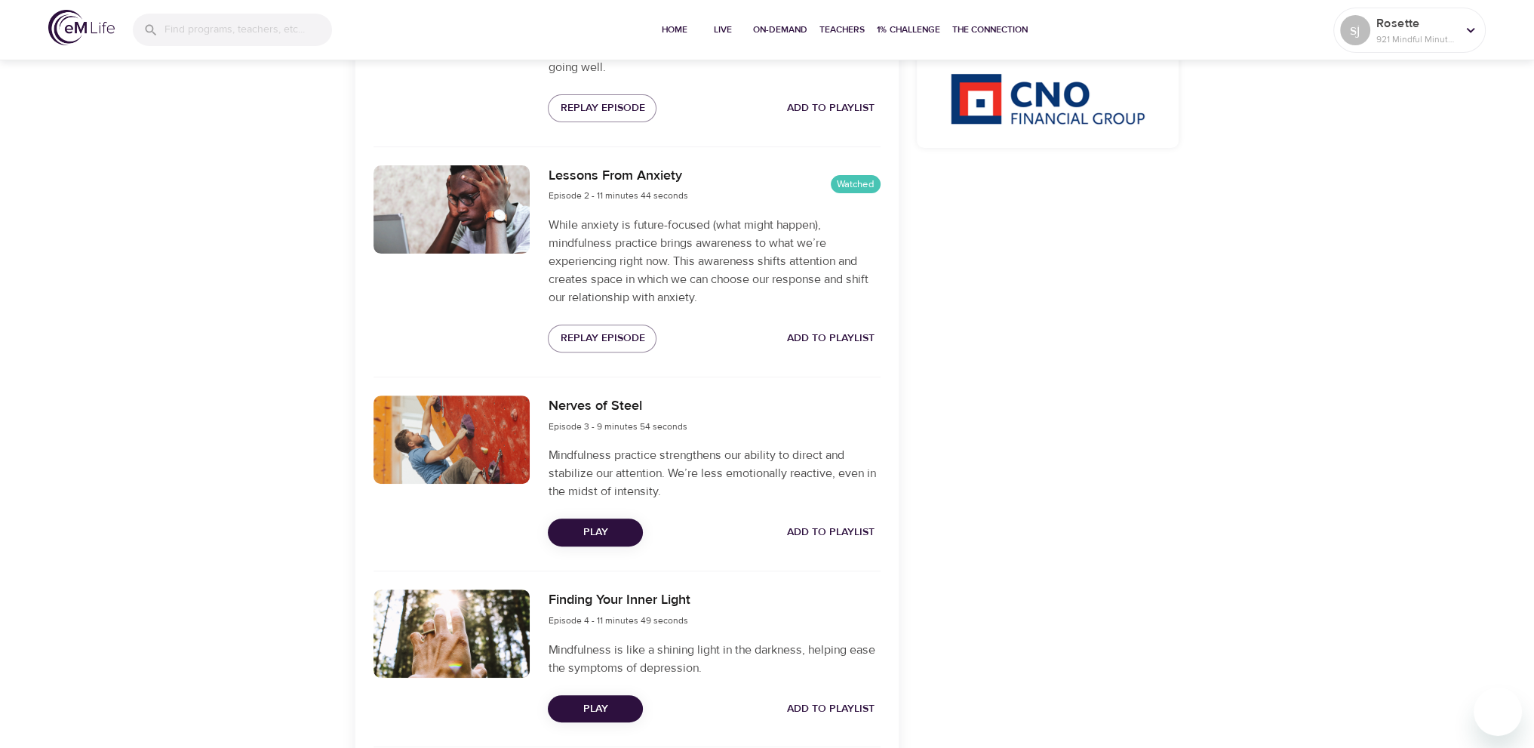  I want to click on span: Home, so click(675, 29).